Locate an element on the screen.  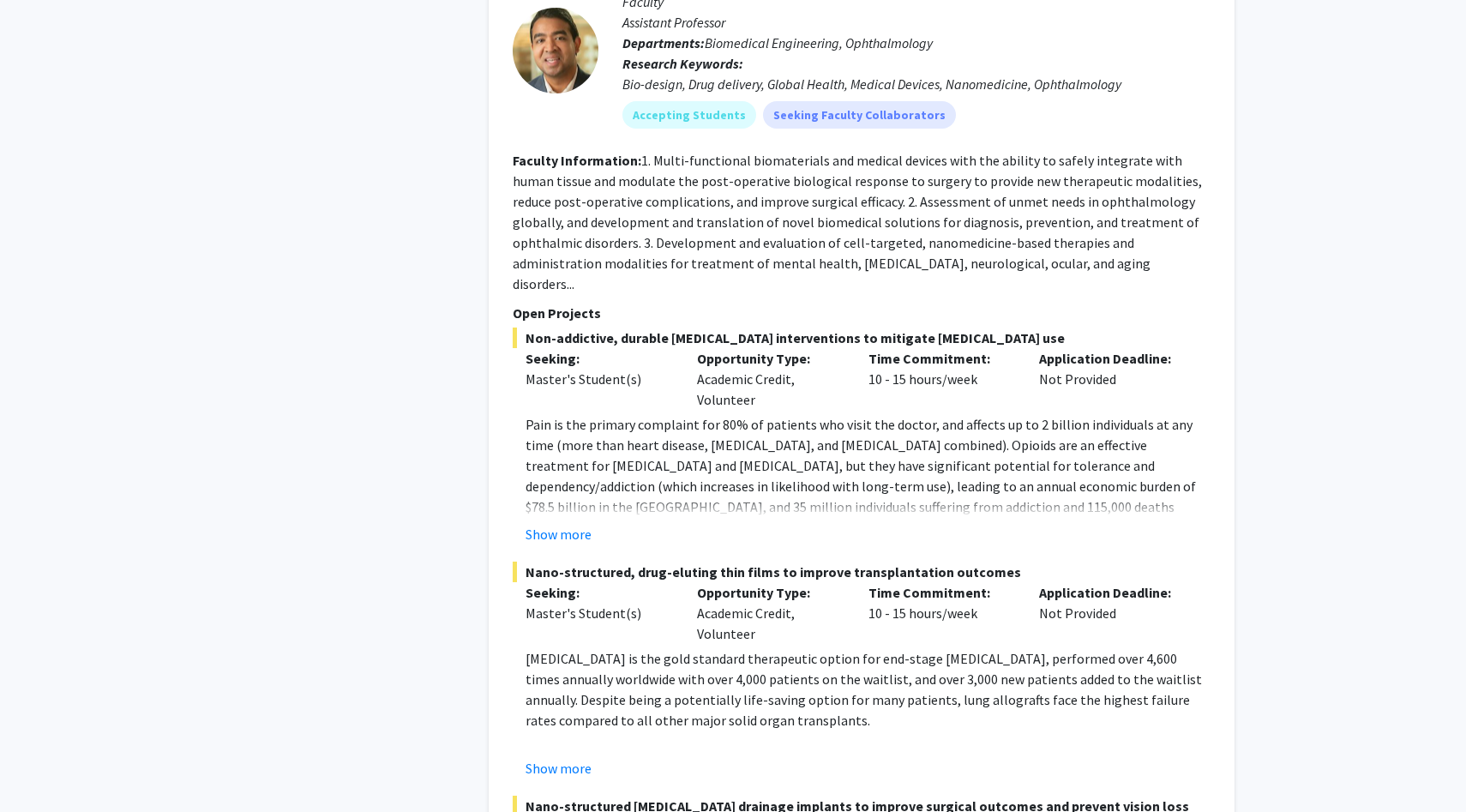
mat-chip: Seeking Faculty Collaborators is located at coordinates (859, 115).